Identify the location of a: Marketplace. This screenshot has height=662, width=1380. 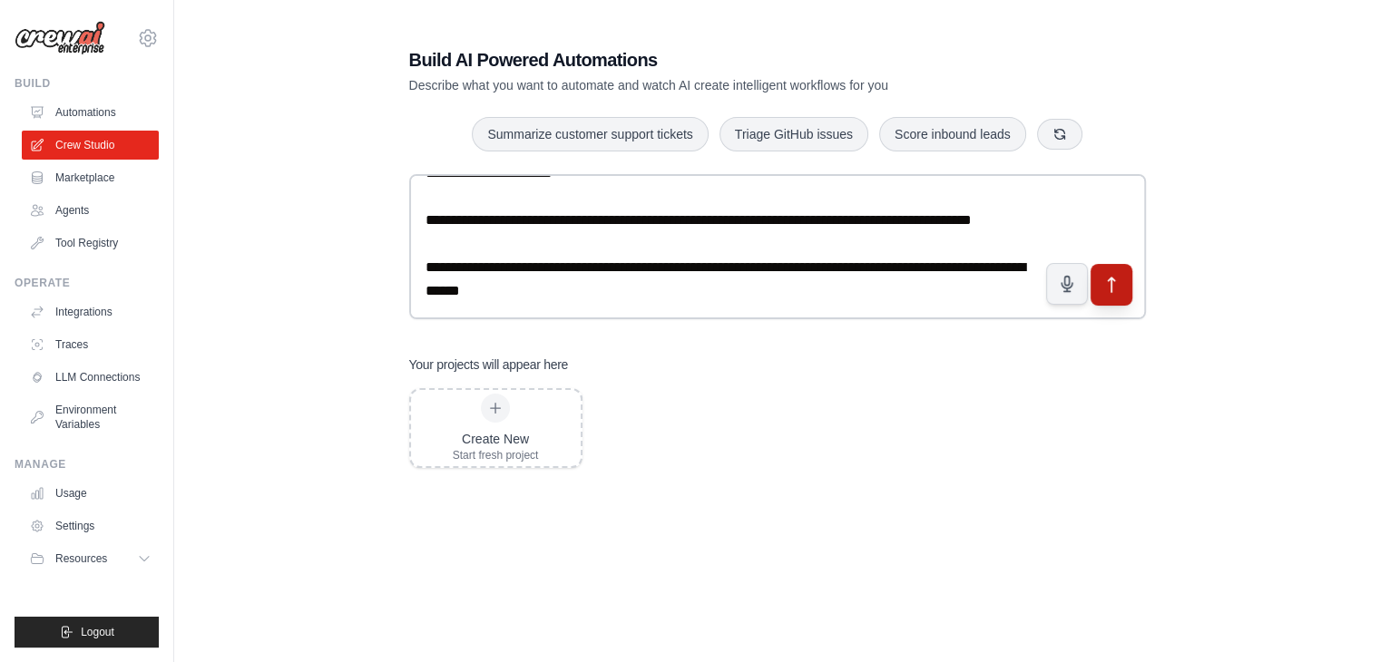
(90, 178).